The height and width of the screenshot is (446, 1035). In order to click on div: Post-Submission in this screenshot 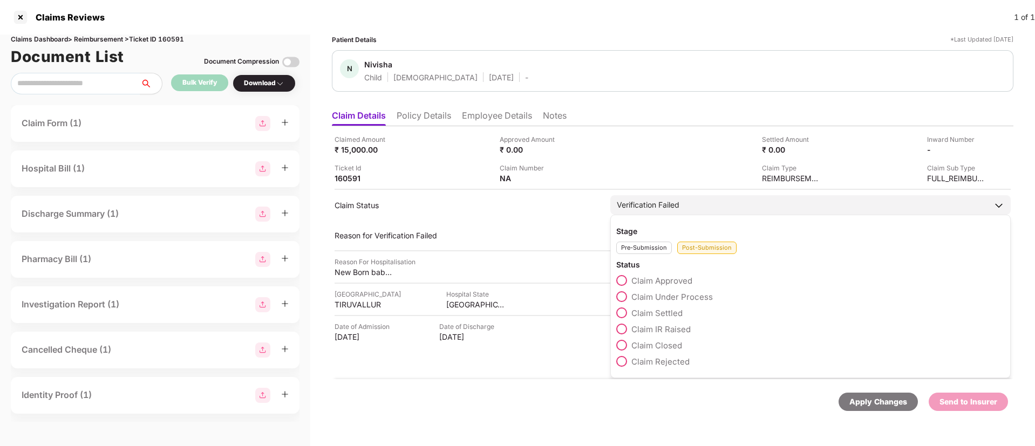, I will do `click(707, 248)`.